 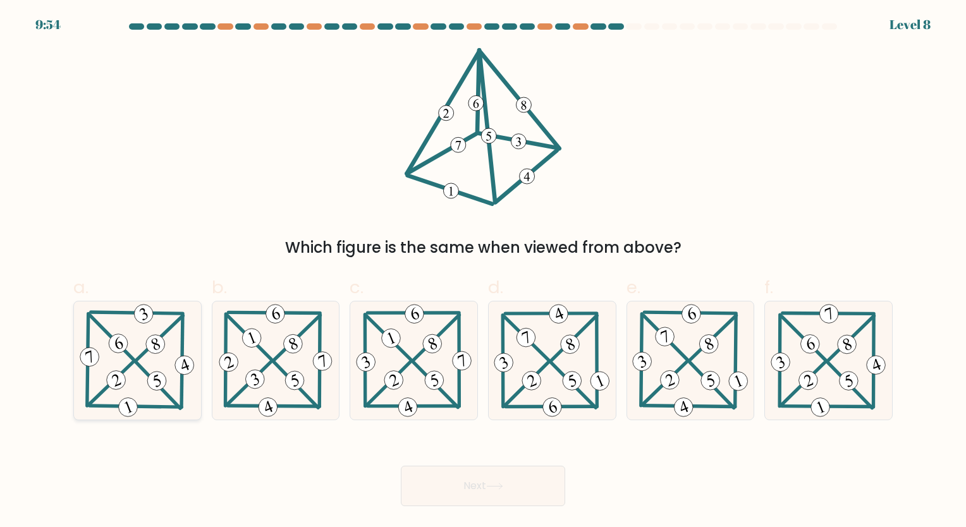 I want to click on span: b., so click(x=219, y=287).